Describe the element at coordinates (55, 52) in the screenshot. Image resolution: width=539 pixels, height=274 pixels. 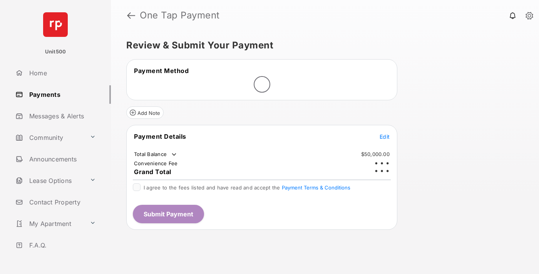
I see `p: Unit500` at that location.